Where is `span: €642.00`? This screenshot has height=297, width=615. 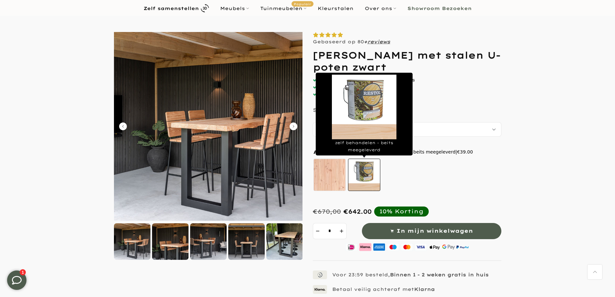
span: €642.00 is located at coordinates (358, 211).